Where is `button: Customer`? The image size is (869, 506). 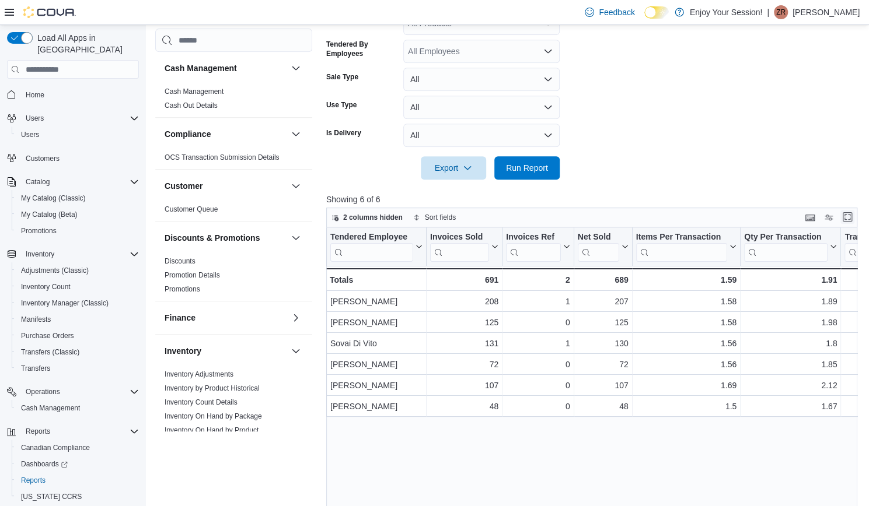 button: Customer is located at coordinates (296, 187).